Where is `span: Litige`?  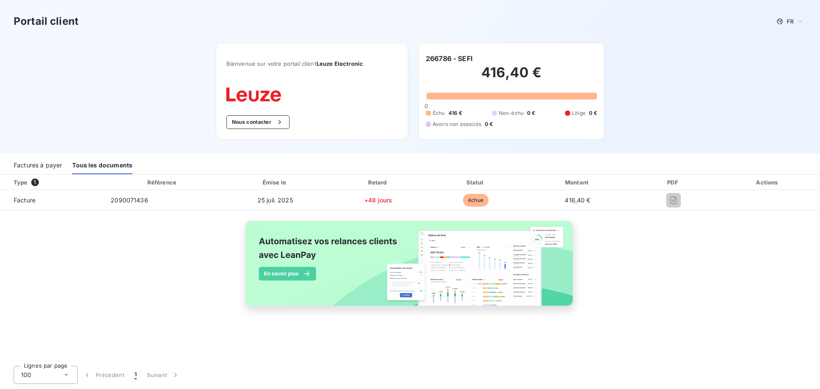 span: Litige is located at coordinates (578, 113).